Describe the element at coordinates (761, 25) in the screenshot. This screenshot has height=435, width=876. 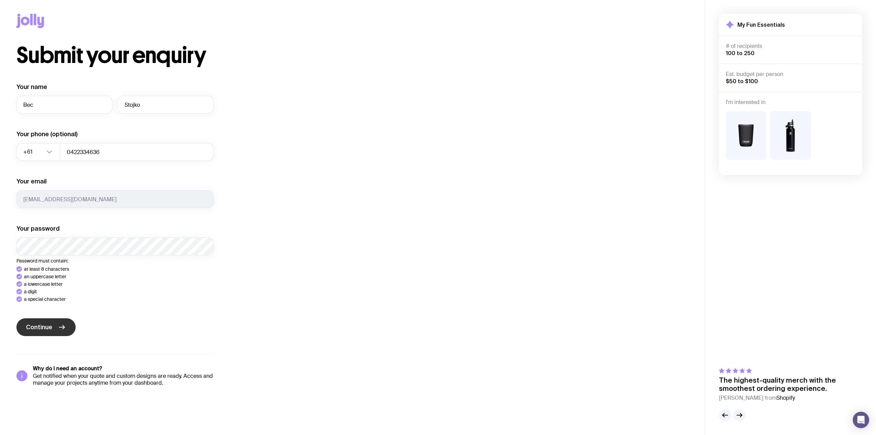
I see `h2: My Fun Essentials` at that location.